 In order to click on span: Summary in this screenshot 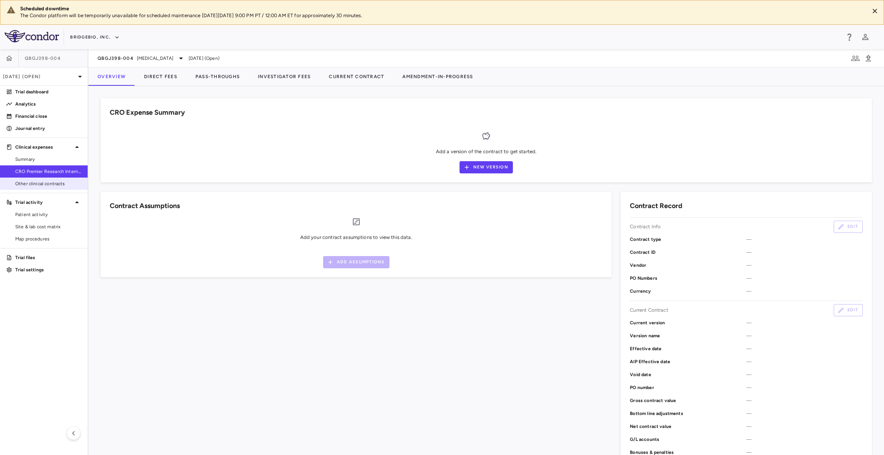, I will do `click(48, 159)`.